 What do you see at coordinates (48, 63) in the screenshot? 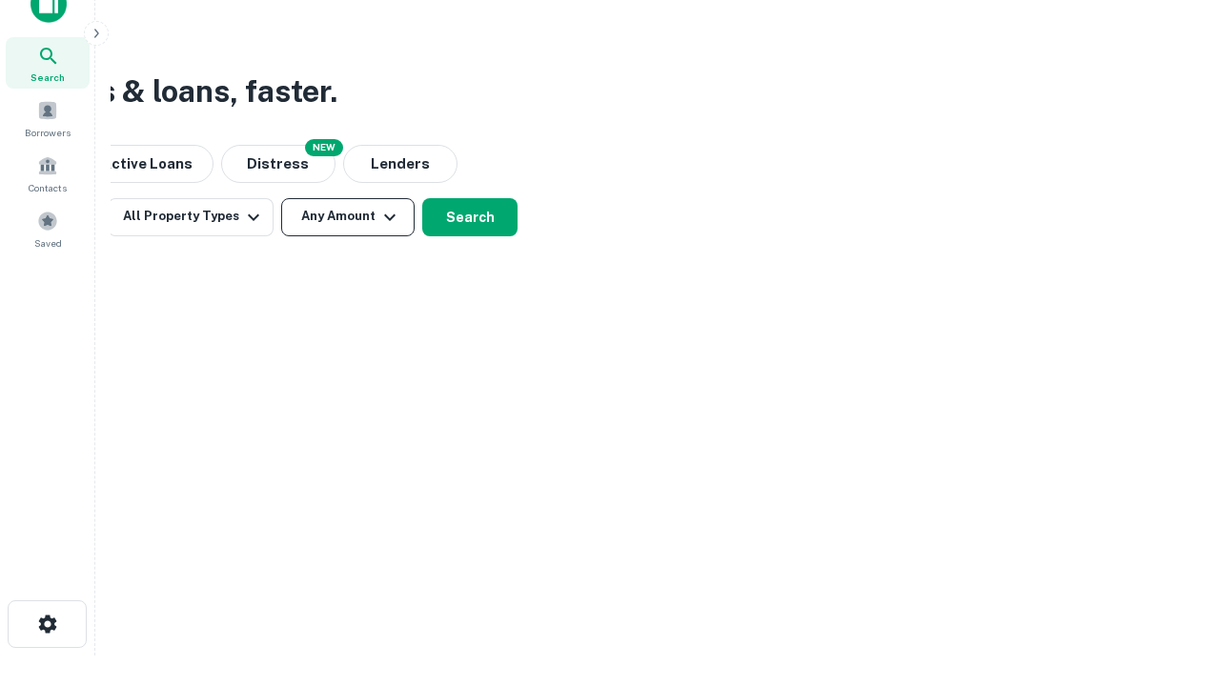
I see `a: Search` at bounding box center [48, 63].